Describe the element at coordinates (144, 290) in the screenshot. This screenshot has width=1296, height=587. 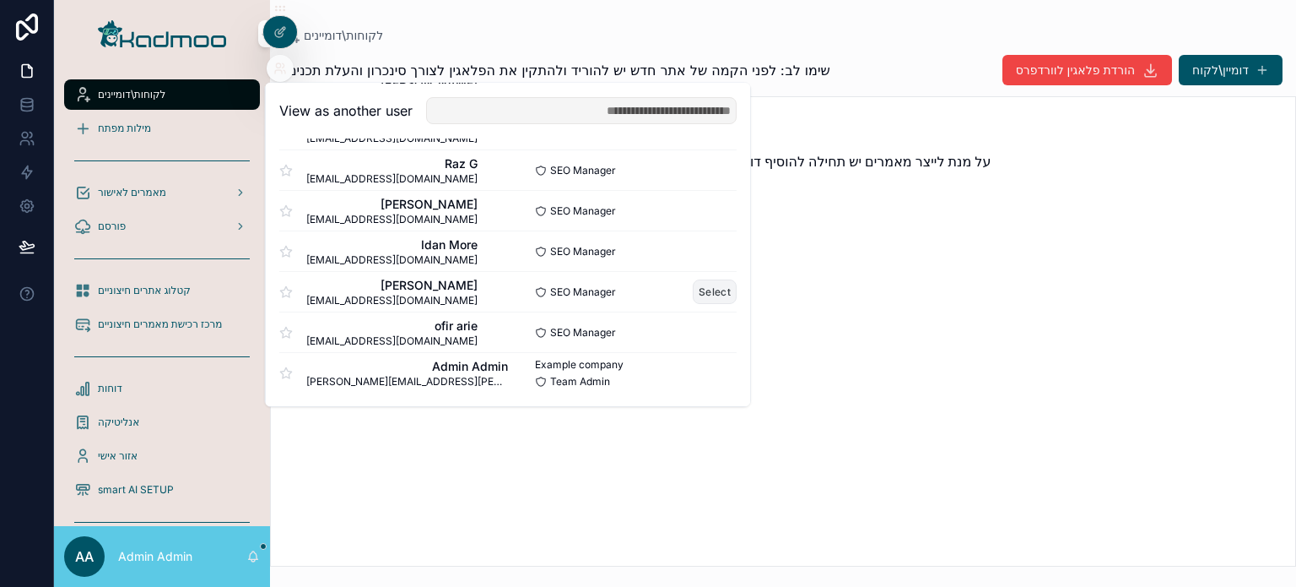
I see `span: קטלוג אתרים חיצוניים` at that location.